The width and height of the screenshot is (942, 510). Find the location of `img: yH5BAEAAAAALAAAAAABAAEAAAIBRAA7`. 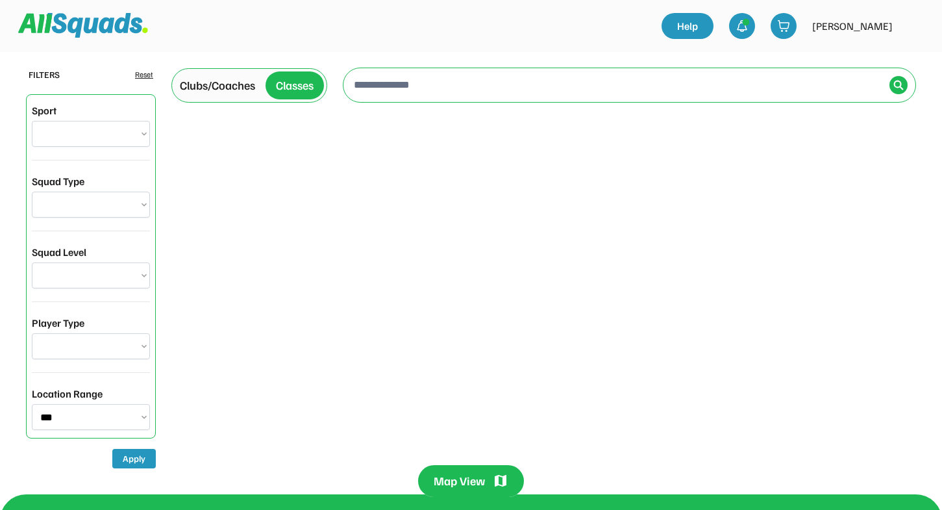

img: yH5BAEAAAAALAAAAAABAAEAAAIBRAA7 is located at coordinates (914, 26).